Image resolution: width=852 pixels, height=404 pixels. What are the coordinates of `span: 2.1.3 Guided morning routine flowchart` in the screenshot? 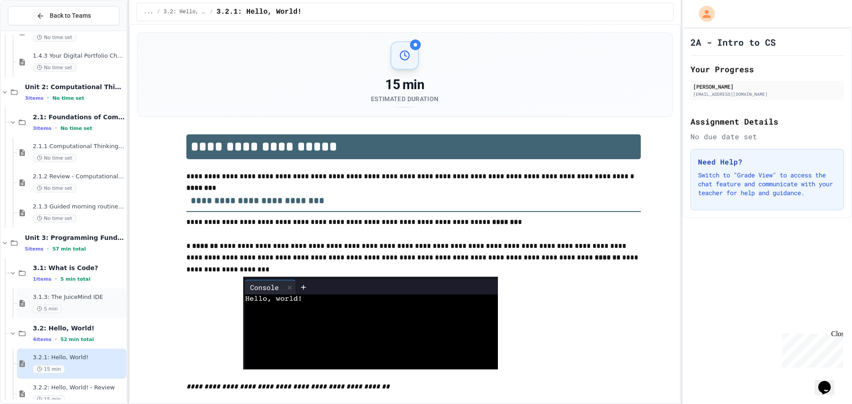 It's located at (79, 207).